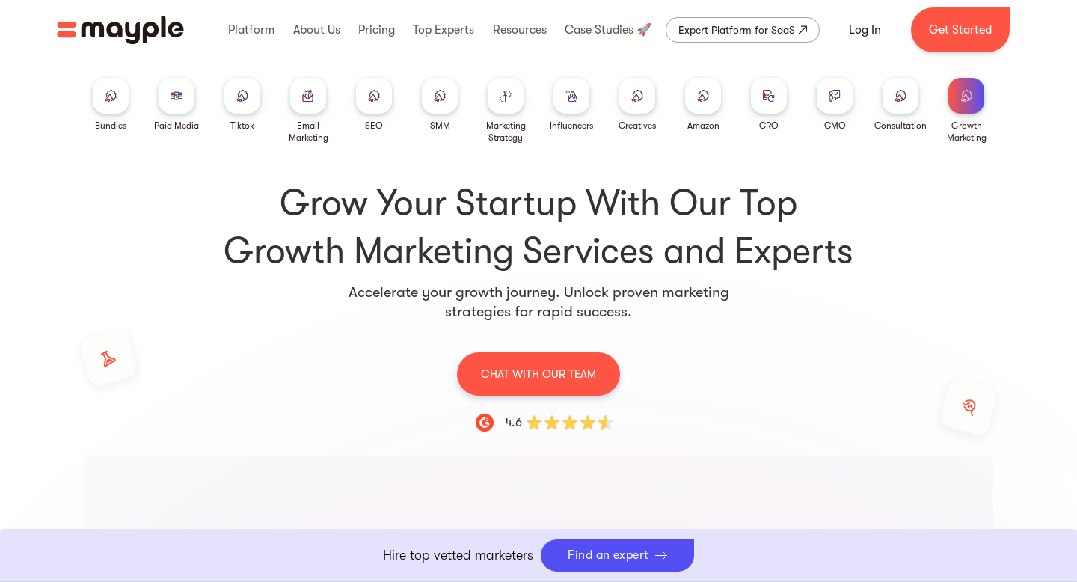  Describe the element at coordinates (505, 111) in the screenshot. I see `a: Marketing Strategy` at that location.